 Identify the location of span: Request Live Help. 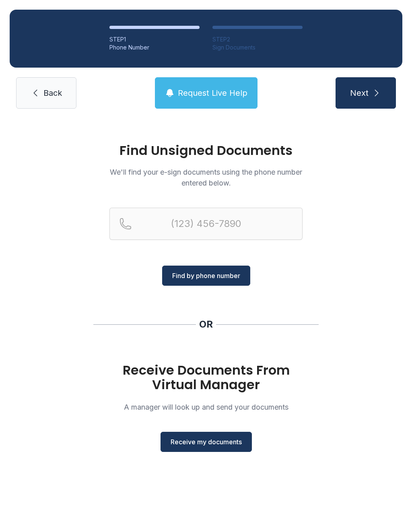
(212, 93).